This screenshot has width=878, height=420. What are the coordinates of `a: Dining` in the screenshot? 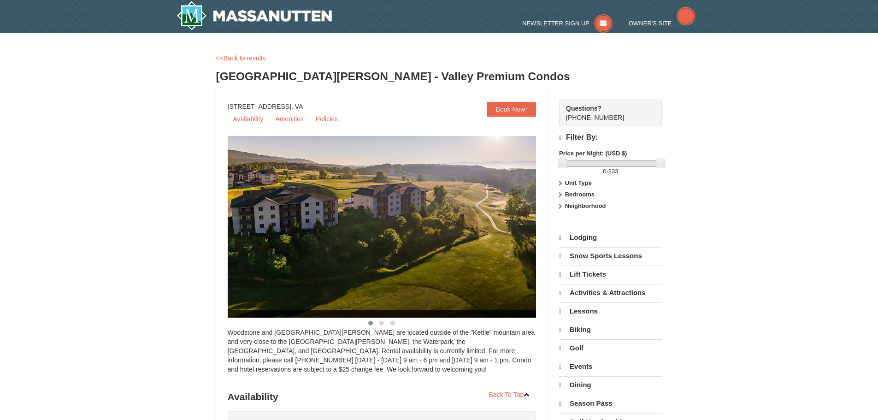 It's located at (610, 385).